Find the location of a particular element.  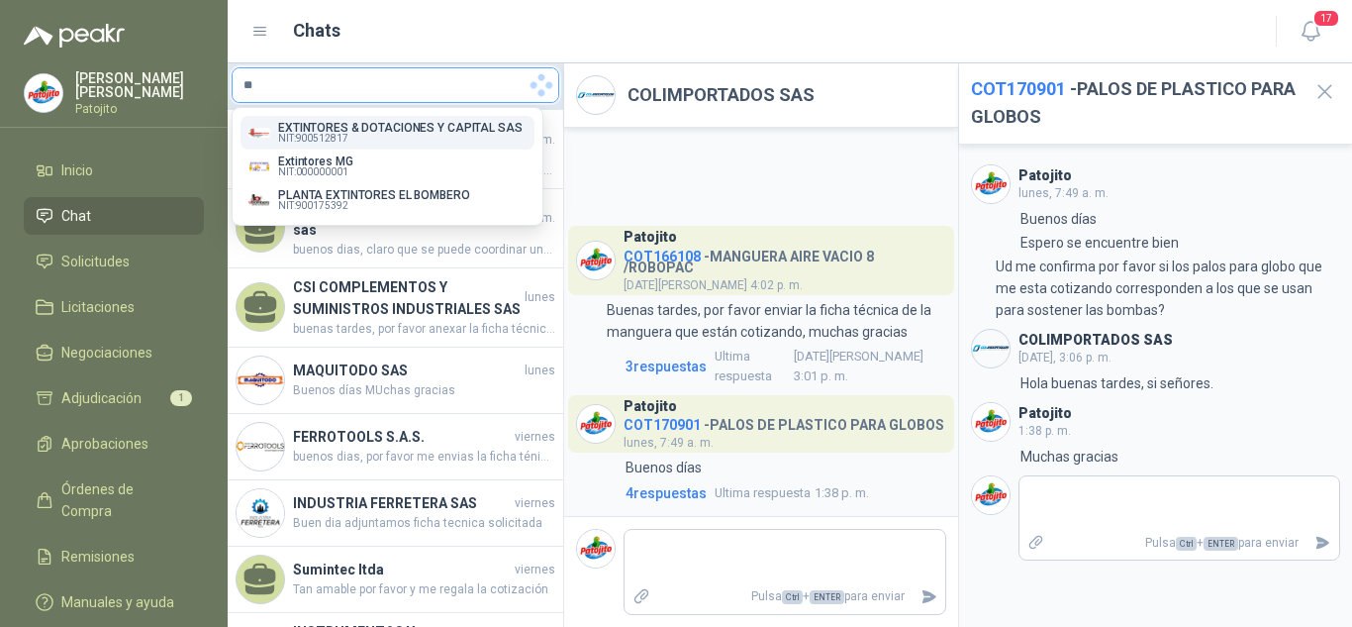

span: buenos dias, por favor me envias la ficha ténicas de la manguera cotizada, muchas gracias is located at coordinates (424, 456).